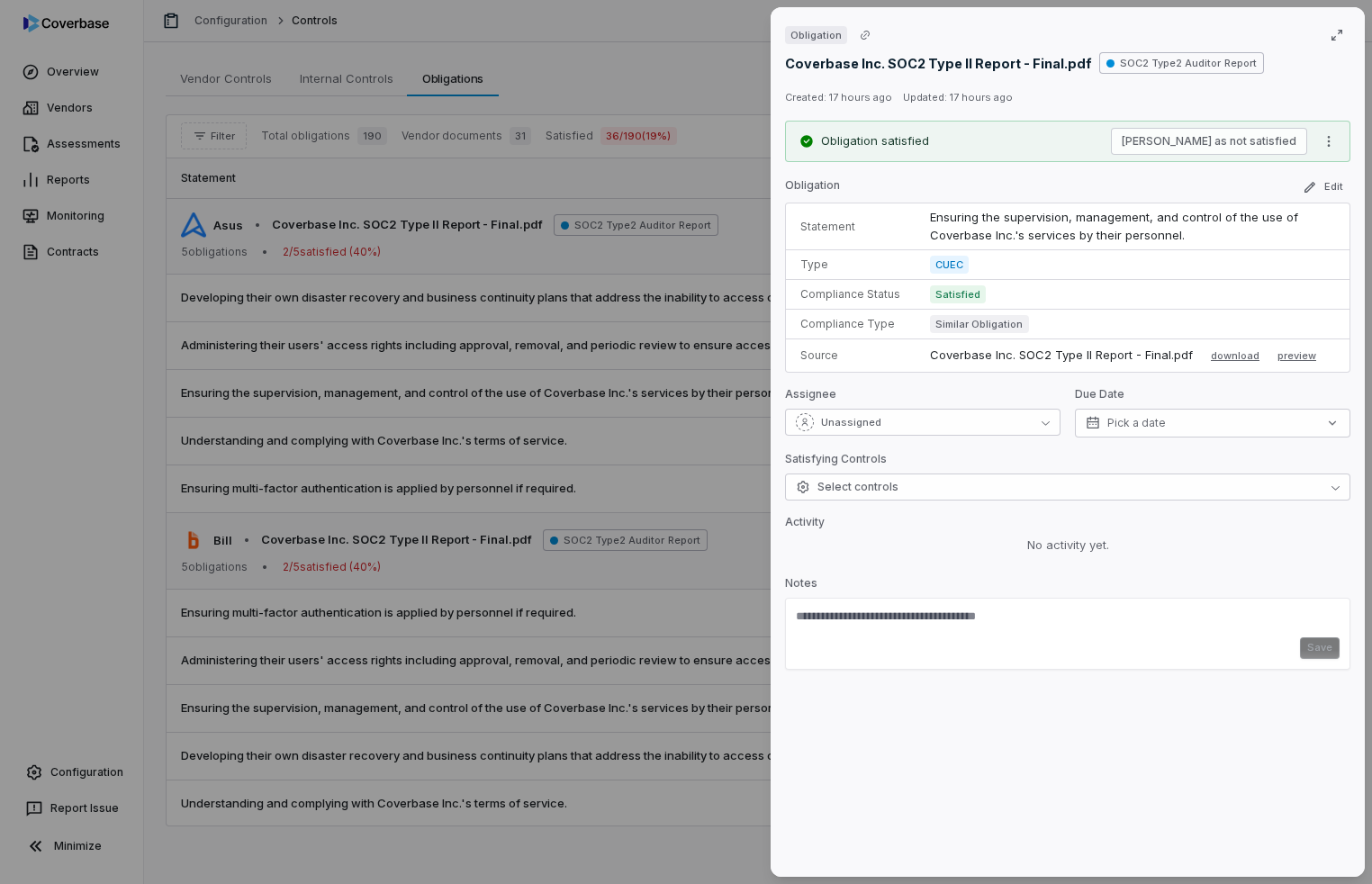 Image resolution: width=1372 pixels, height=884 pixels. I want to click on span: CUEC, so click(949, 265).